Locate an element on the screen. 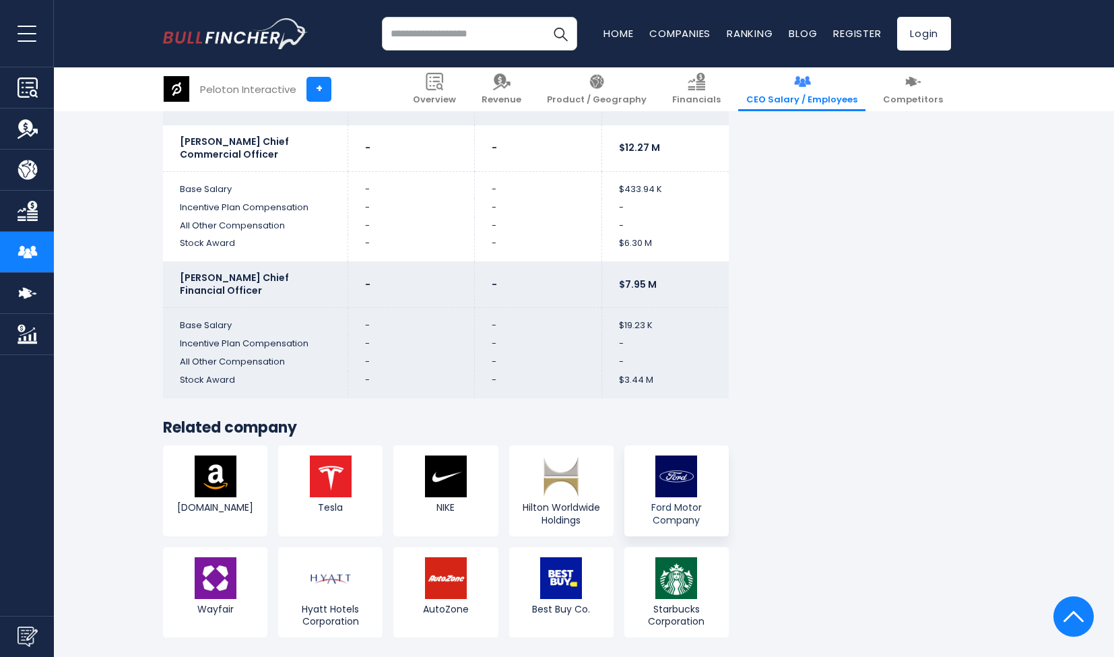 Image resolution: width=1114 pixels, height=657 pixels. a: Go to homepage is located at coordinates (235, 34).